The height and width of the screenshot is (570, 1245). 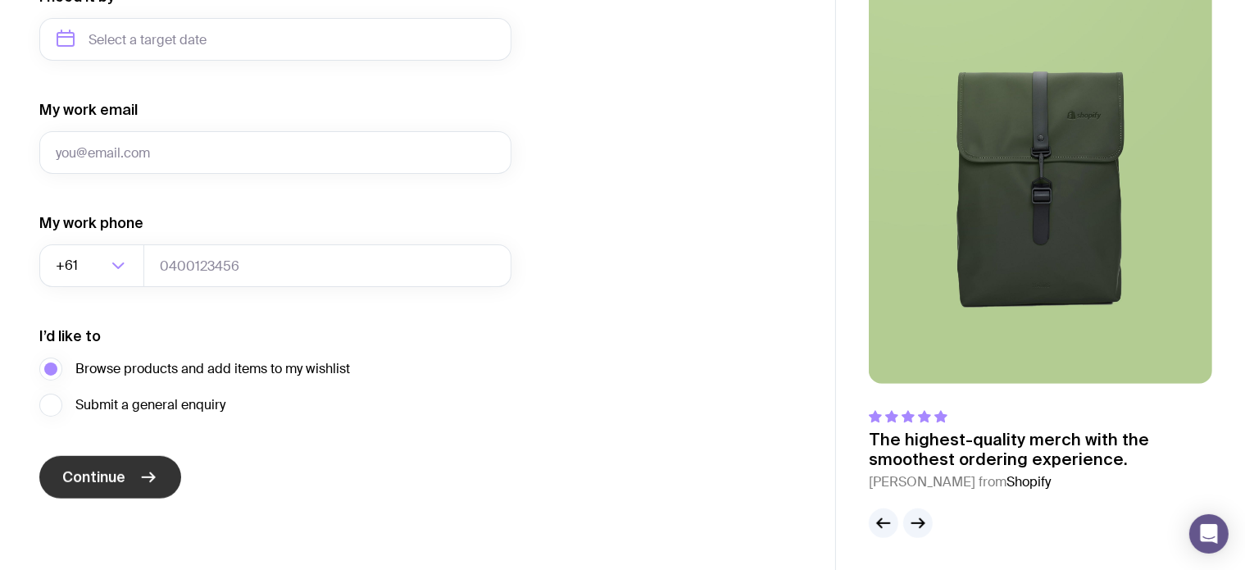 What do you see at coordinates (93, 266) in the screenshot?
I see `input: Search for option` at bounding box center [93, 266].